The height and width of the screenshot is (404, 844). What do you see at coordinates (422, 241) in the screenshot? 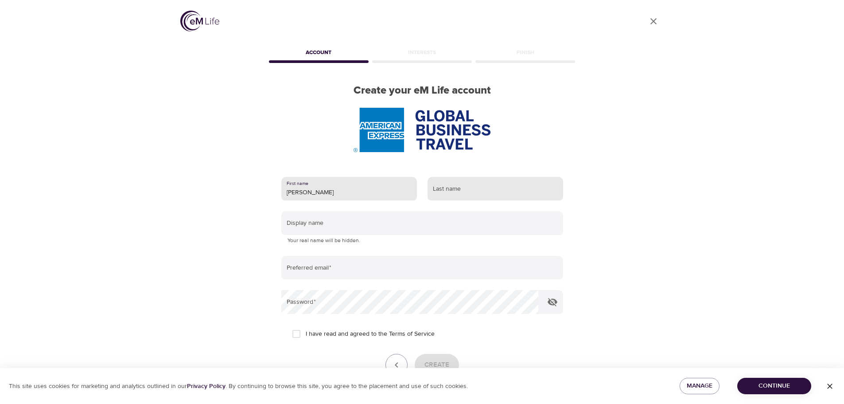
I see `p: Your real name will be hidden.` at bounding box center [422, 241].